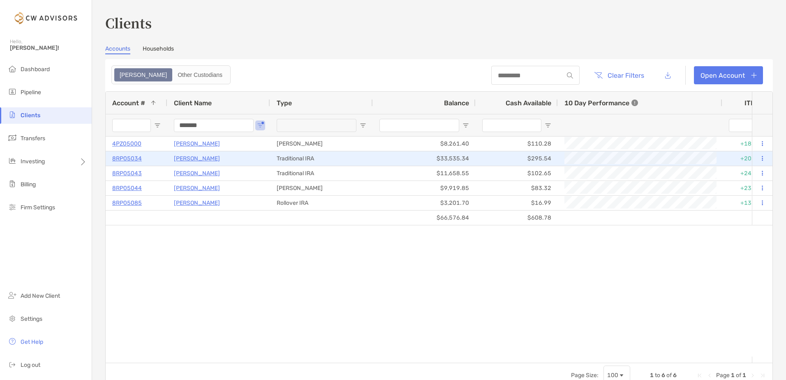 The image size is (786, 380). What do you see at coordinates (528, 103) in the screenshot?
I see `span: Cash Available` at bounding box center [528, 103].